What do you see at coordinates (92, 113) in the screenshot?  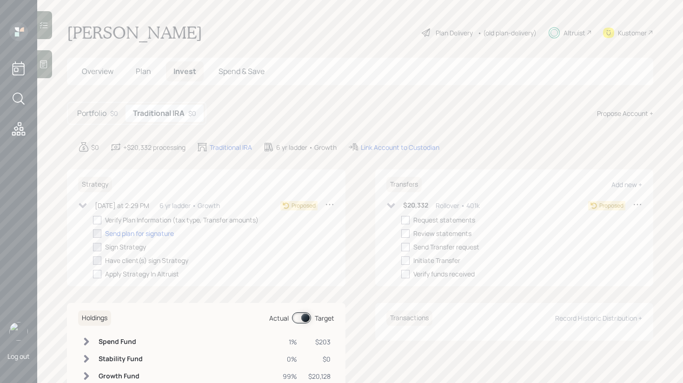 I see `h5: Portfolio` at bounding box center [92, 113].